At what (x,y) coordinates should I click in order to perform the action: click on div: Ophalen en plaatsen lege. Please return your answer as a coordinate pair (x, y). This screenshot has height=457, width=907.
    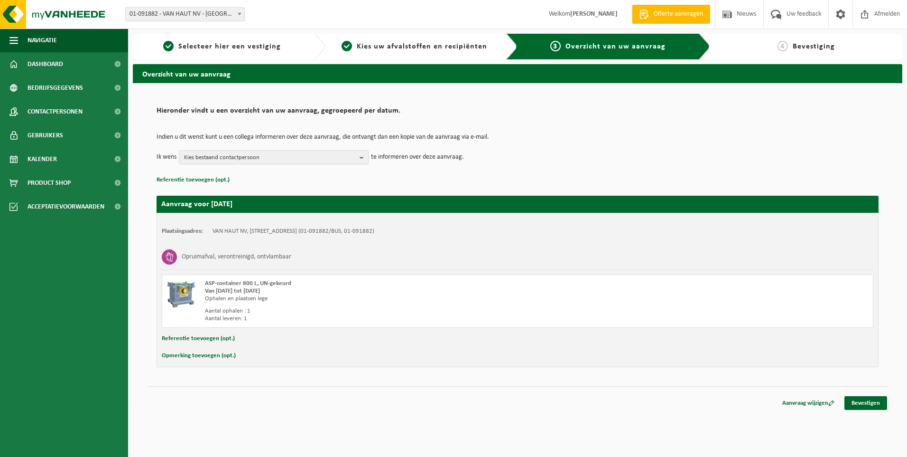
    Looking at the image, I should click on (380, 298).